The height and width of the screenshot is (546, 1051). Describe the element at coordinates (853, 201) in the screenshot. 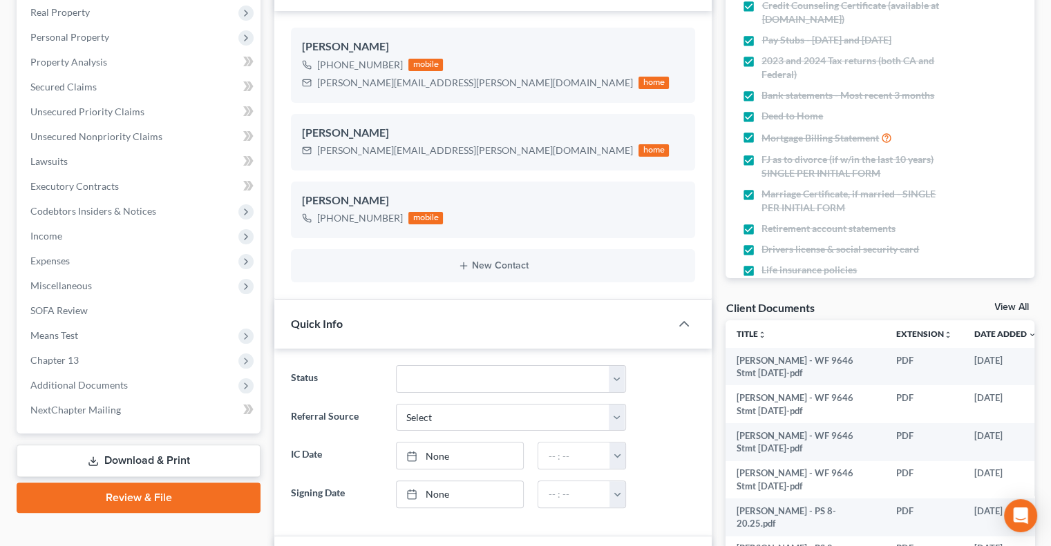

I see `span: Marriage Certificate, if married - SINGLE PER INITIAL FORM` at that location.